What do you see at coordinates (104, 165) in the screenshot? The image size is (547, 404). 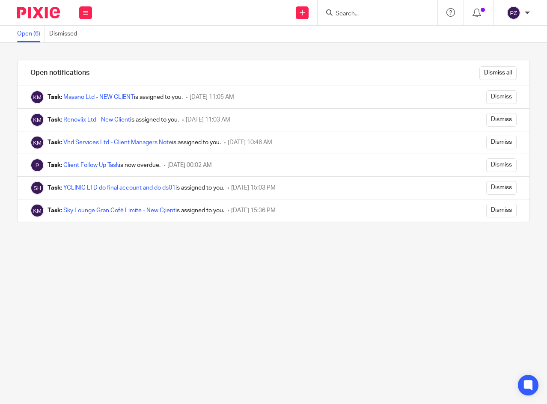 I see `div: is now overdue.` at bounding box center [104, 165].